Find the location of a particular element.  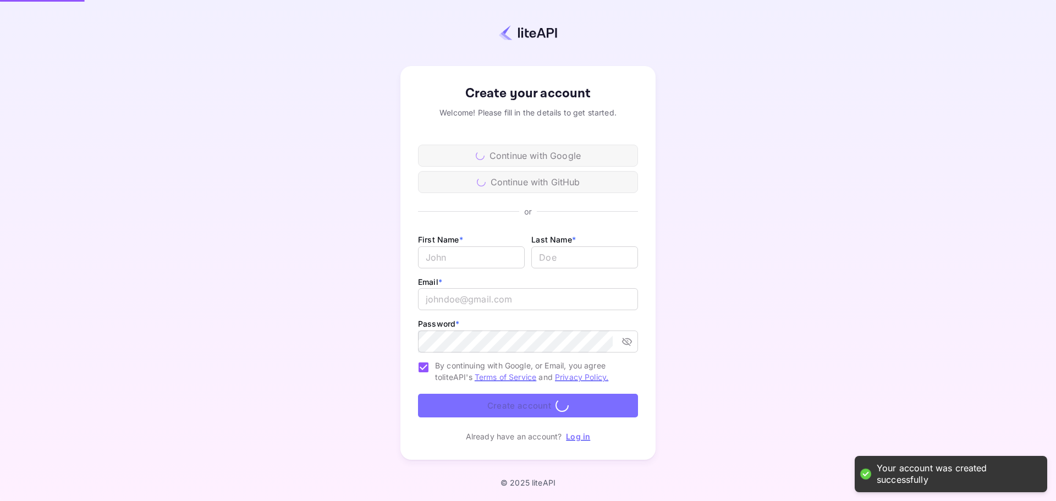

img: liteapi is located at coordinates (528, 32).